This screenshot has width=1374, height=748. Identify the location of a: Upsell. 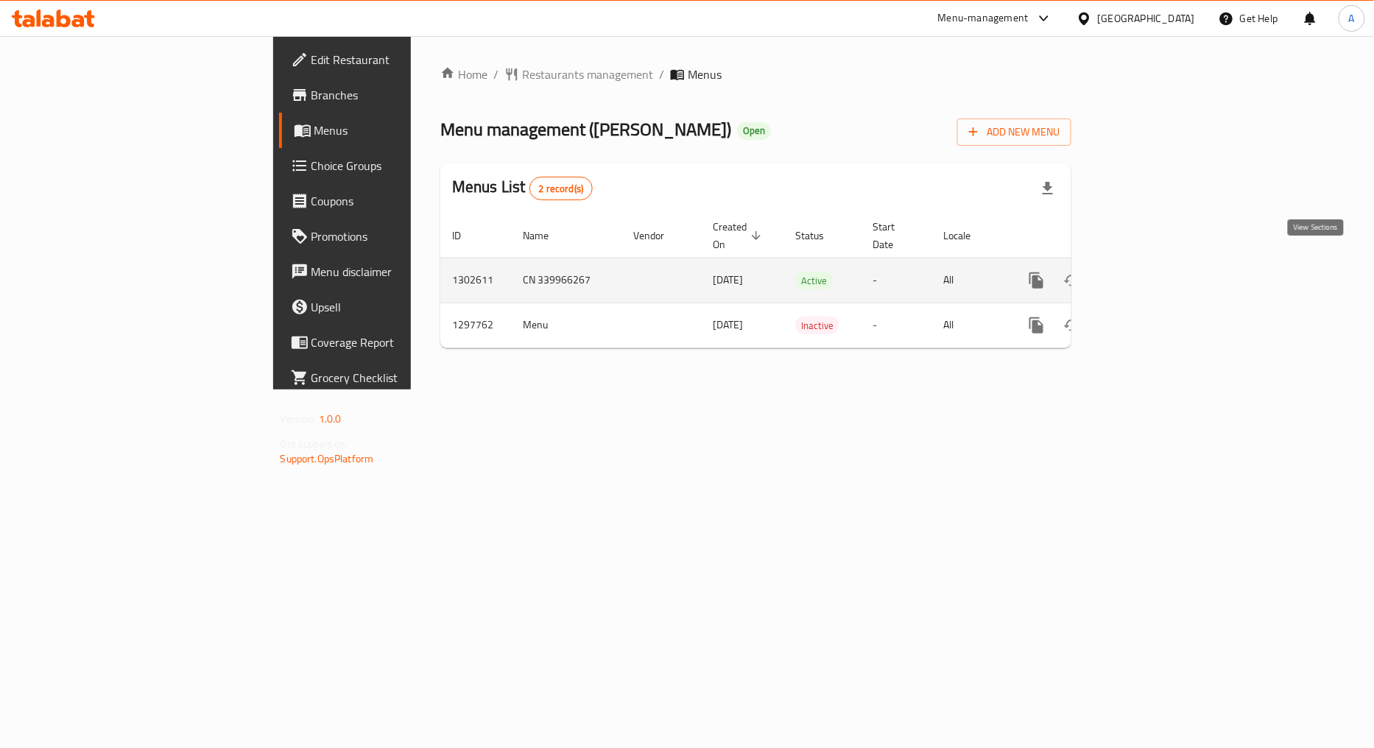
(391, 307).